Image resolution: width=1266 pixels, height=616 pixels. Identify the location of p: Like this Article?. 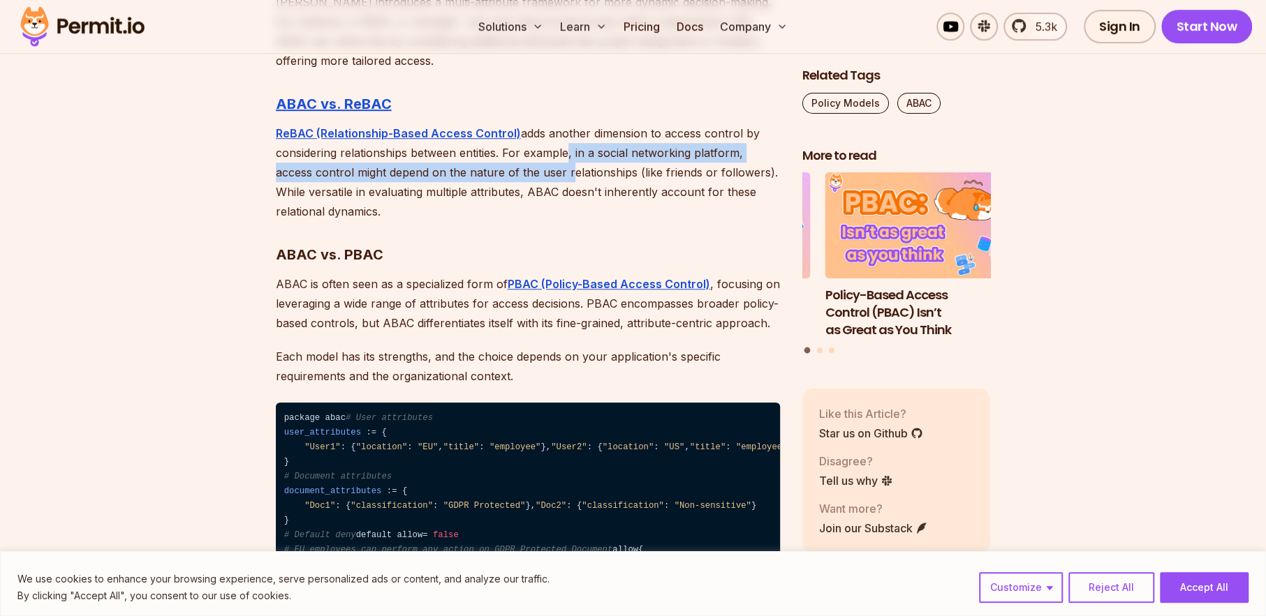
(870, 414).